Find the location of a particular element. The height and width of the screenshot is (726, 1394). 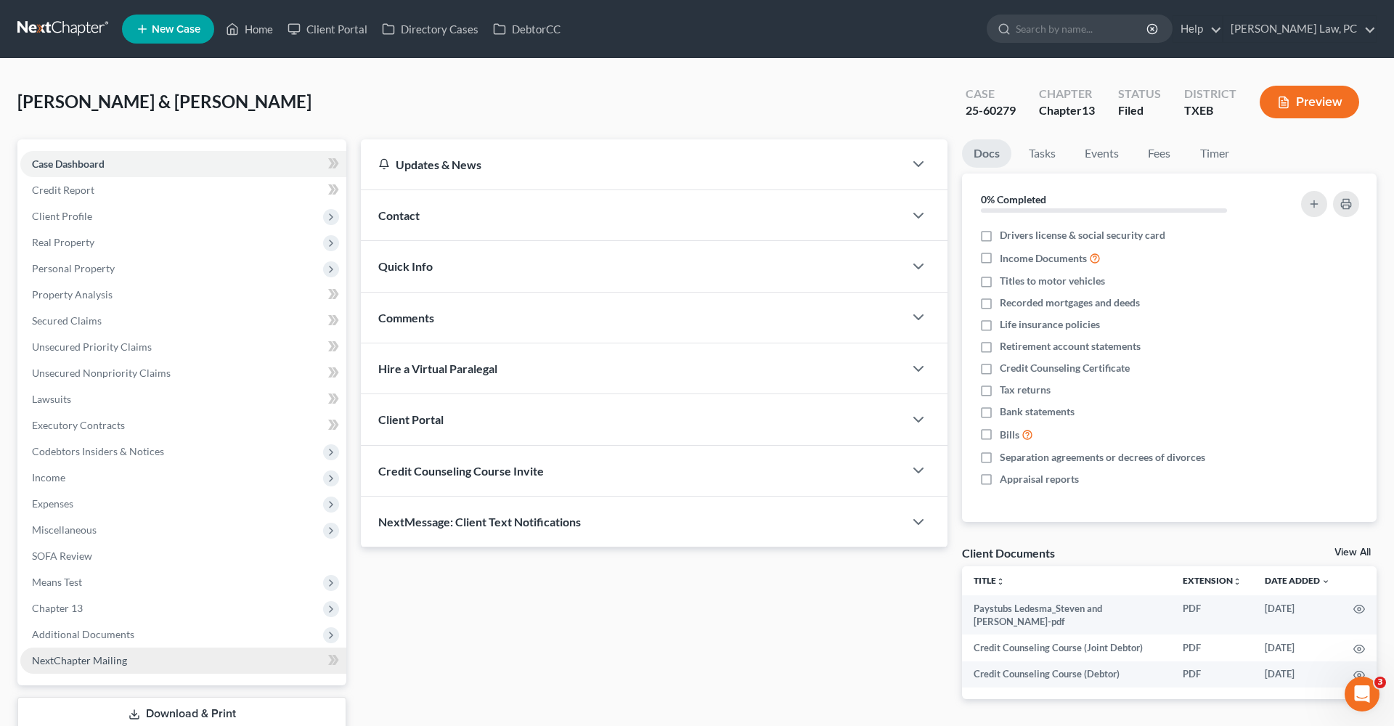

a: DebtorCC is located at coordinates (526, 29).